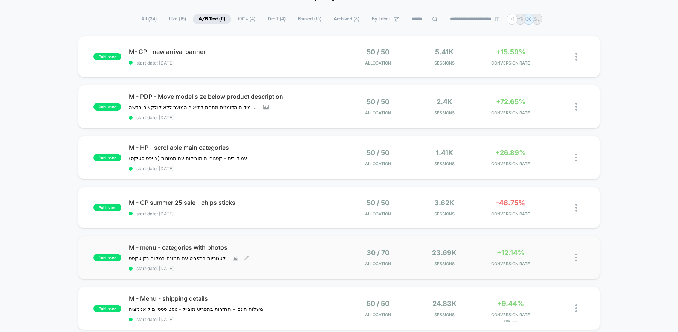 The image size is (678, 332). What do you see at coordinates (234, 96) in the screenshot?
I see `span: M - PDP - Move model size below product description` at bounding box center [234, 96].